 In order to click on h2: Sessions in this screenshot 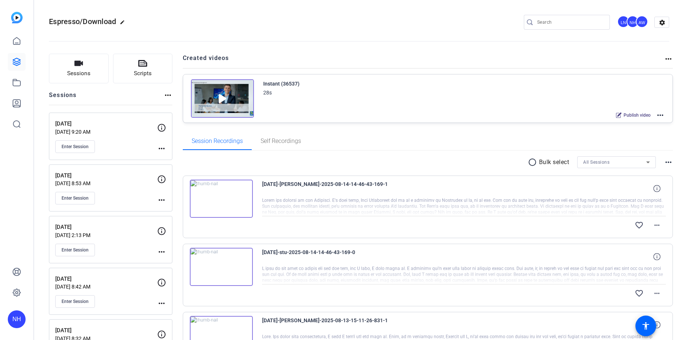, I will do `click(63, 98)`.